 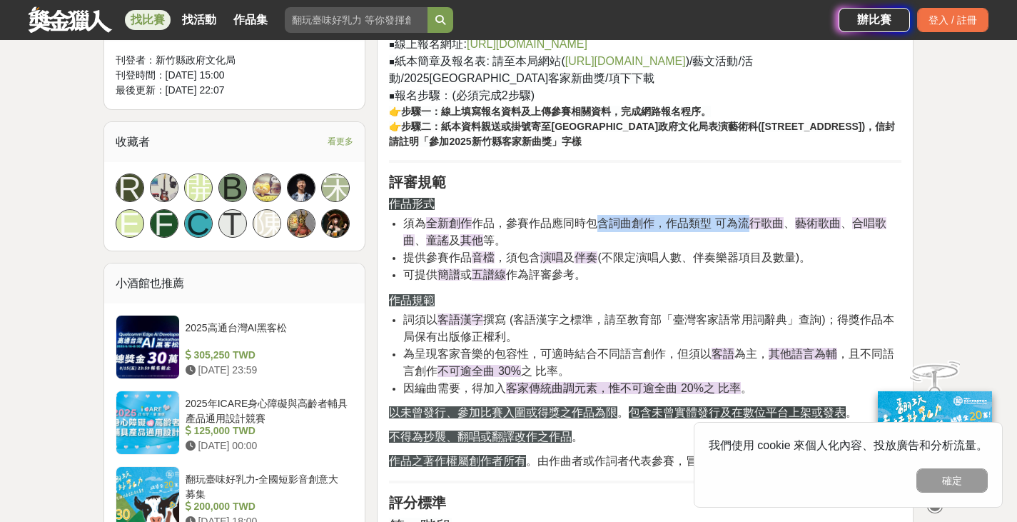 I want to click on span: 之 比率。, so click(x=545, y=370).